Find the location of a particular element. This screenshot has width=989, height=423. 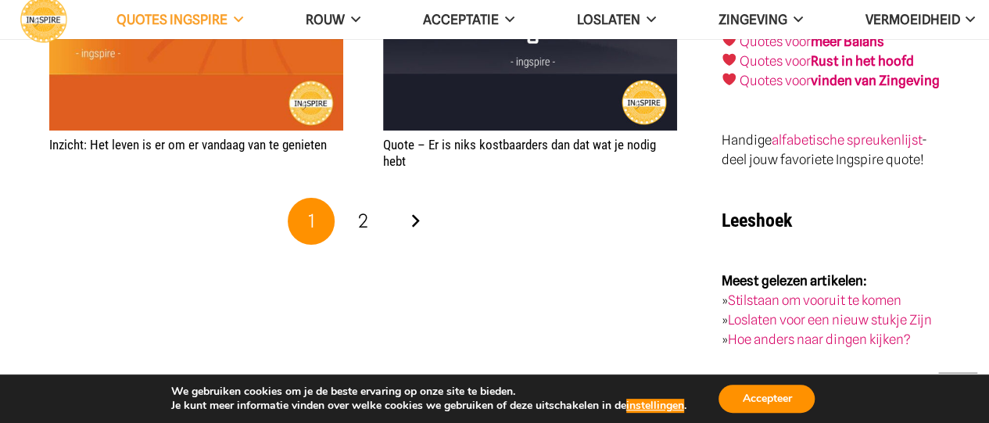

a: Stilstaan om vooruit te komen is located at coordinates (815, 300).